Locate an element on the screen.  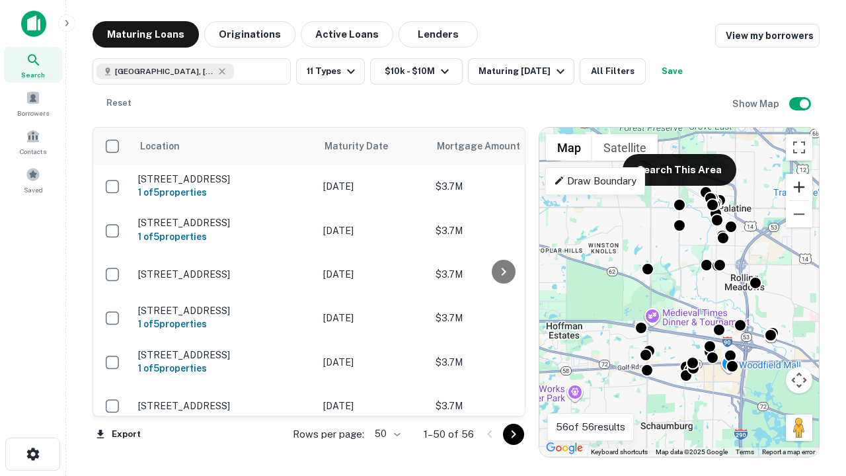
p: Rows per page: is located at coordinates (329, 434).